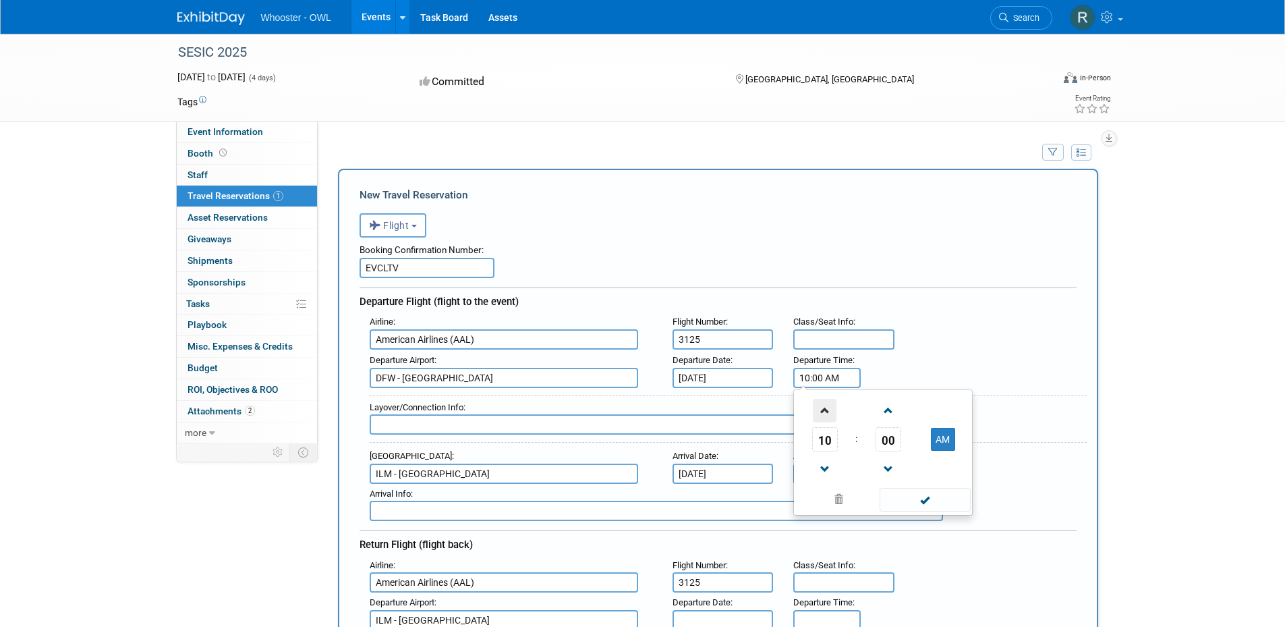  What do you see at coordinates (235, 196) in the screenshot?
I see `span: Travel Reservations` at bounding box center [235, 196].